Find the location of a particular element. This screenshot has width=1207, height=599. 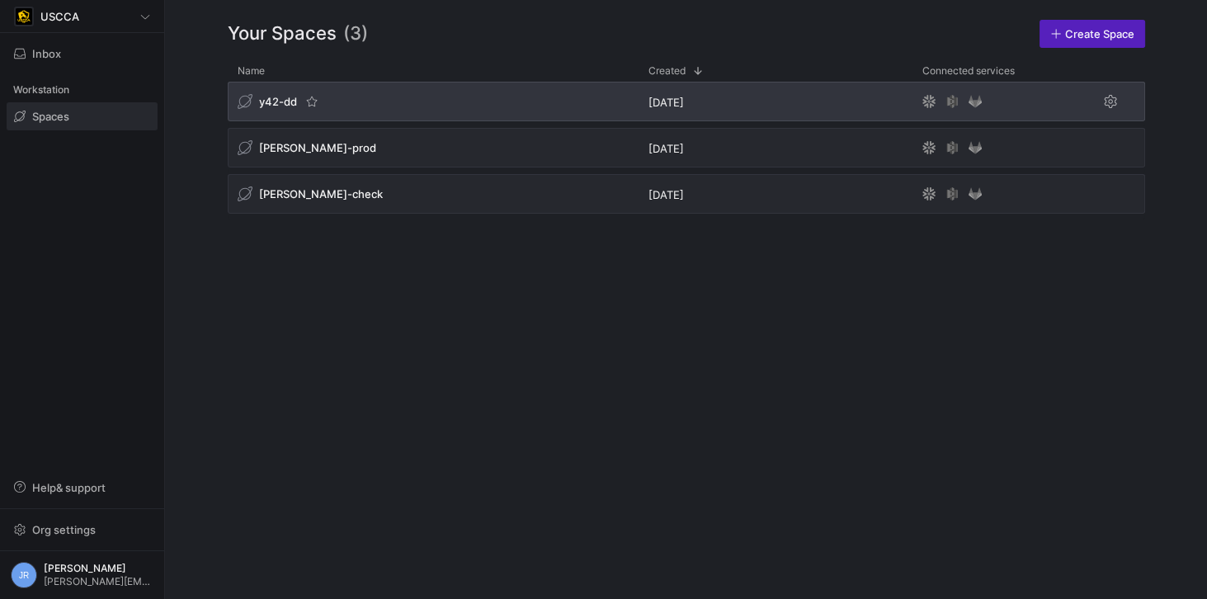

a: Org settings is located at coordinates (82, 531).